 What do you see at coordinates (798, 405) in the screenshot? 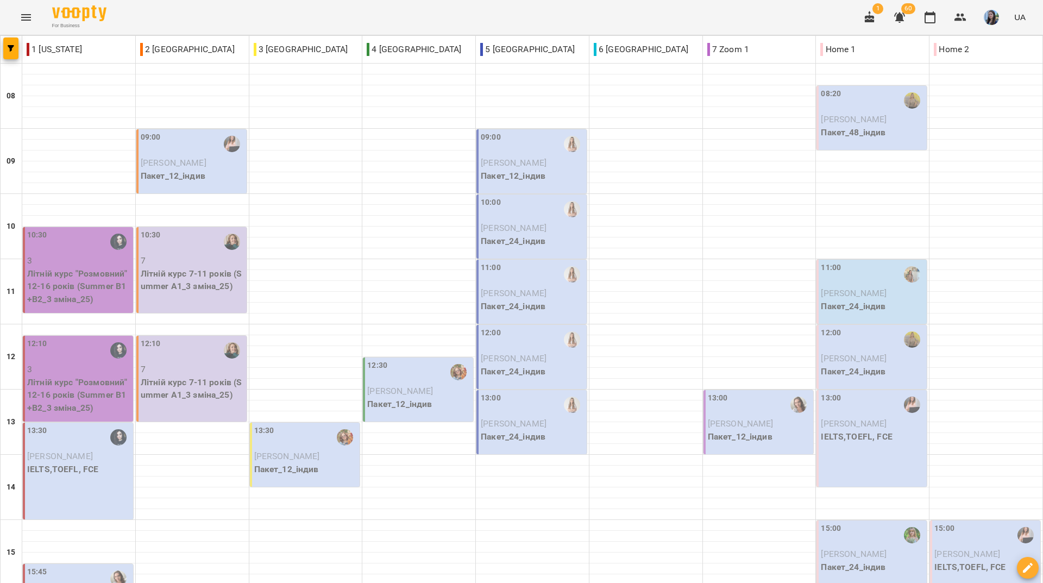
I see `div: Пасєка Катерина Василівна` at bounding box center [798, 405].